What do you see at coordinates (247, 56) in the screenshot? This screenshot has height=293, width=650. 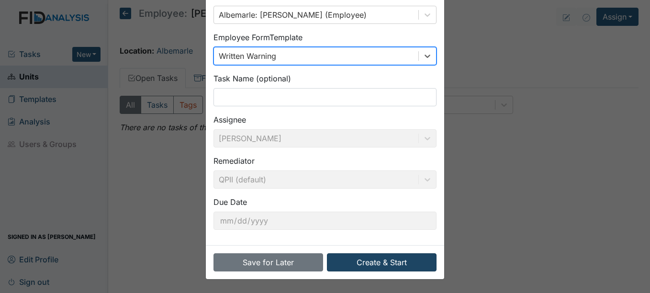 I see `div: Written Warning` at bounding box center [247, 56].